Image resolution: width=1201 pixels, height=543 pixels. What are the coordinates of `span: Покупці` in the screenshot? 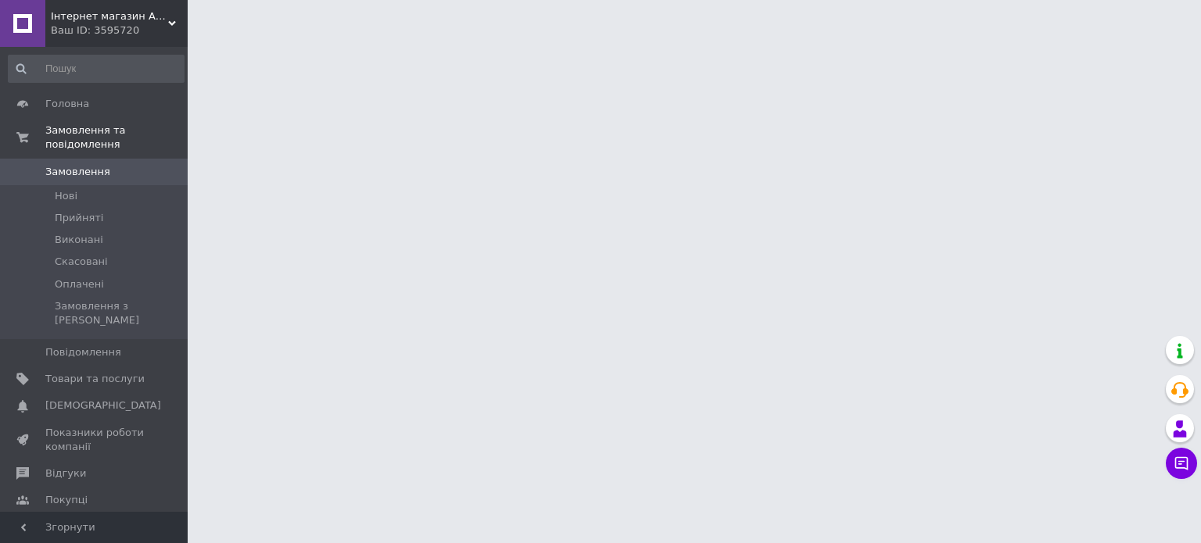 It's located at (66, 500).